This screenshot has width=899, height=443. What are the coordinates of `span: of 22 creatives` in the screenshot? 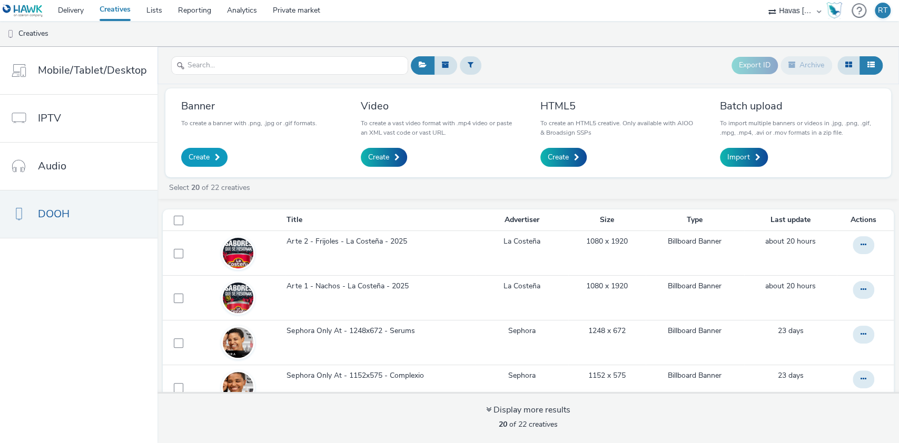 It's located at (528, 424).